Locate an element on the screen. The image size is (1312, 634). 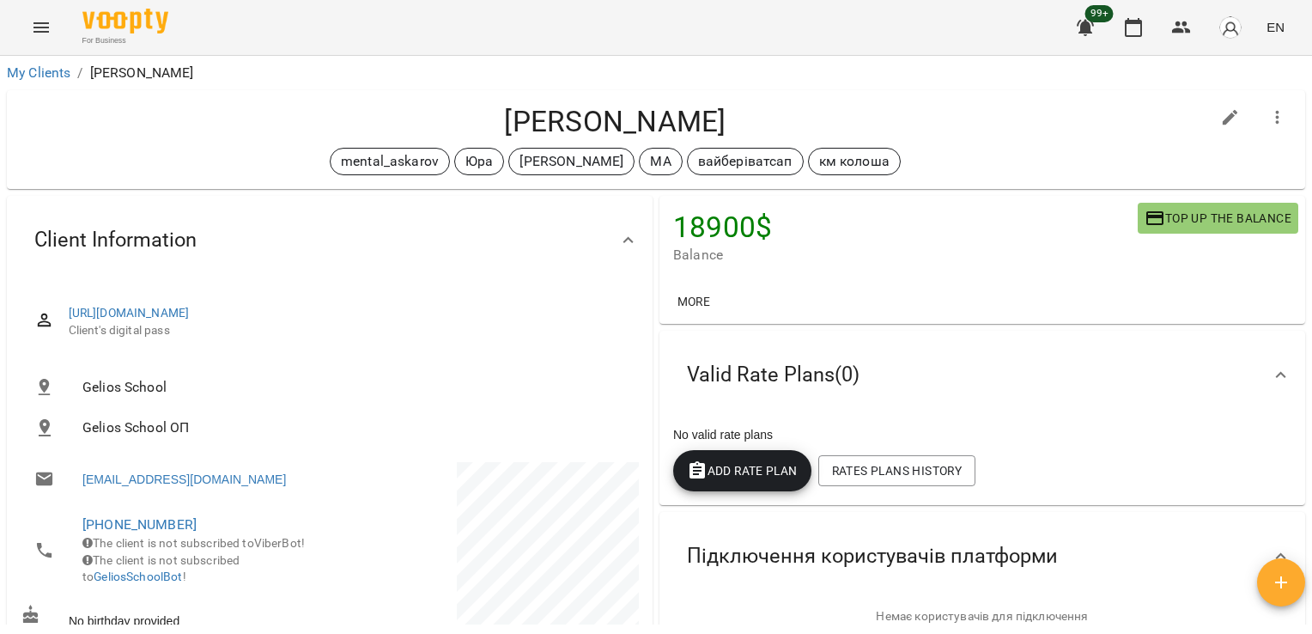
nav: breadcrumb is located at coordinates (656, 73).